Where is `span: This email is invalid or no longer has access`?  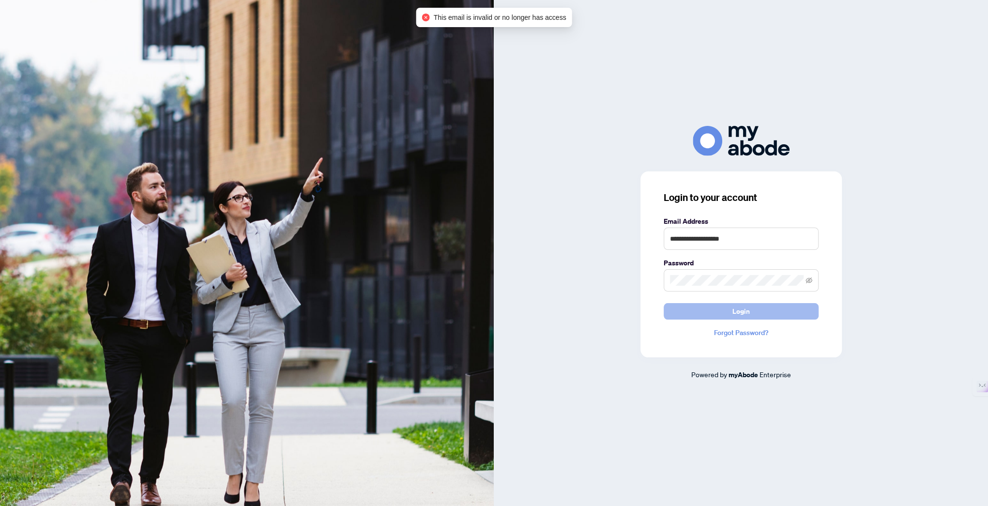 span: This email is invalid or no longer has access is located at coordinates (500, 17).